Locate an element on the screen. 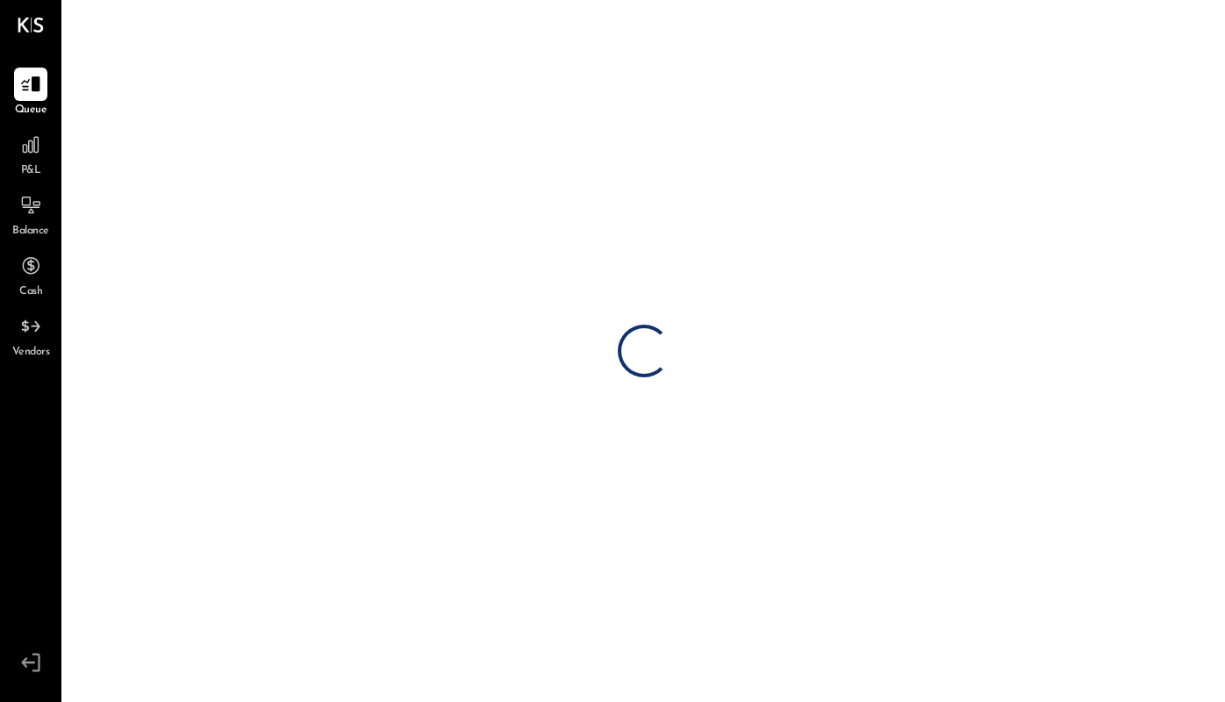 This screenshot has width=1225, height=702. a: Vendors is located at coordinates (31, 335).